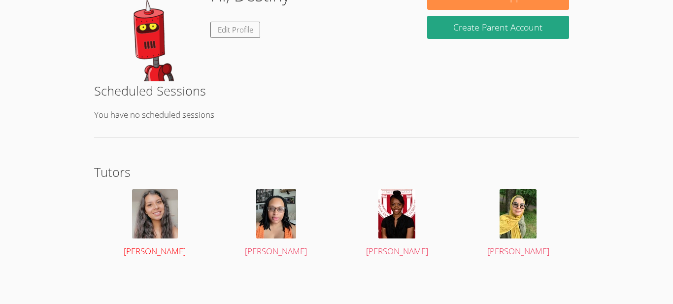 The image size is (673, 304). I want to click on button: Create Parent Account, so click(498, 27).